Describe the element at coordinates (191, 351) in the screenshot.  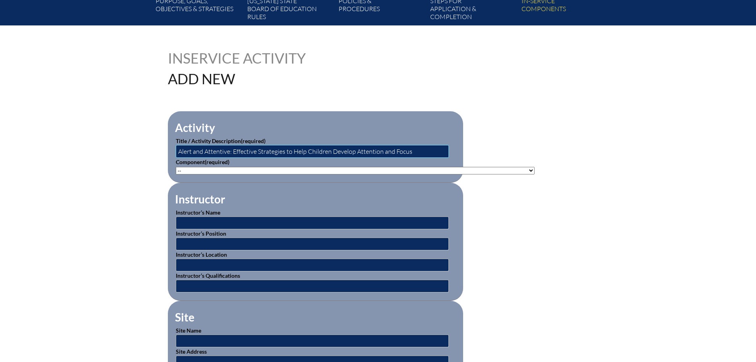
I see `label: Site Address` at that location.